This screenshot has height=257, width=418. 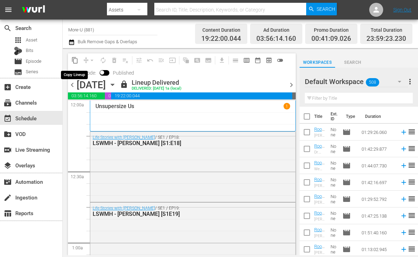 I want to click on div: Total Duration, so click(x=387, y=30).